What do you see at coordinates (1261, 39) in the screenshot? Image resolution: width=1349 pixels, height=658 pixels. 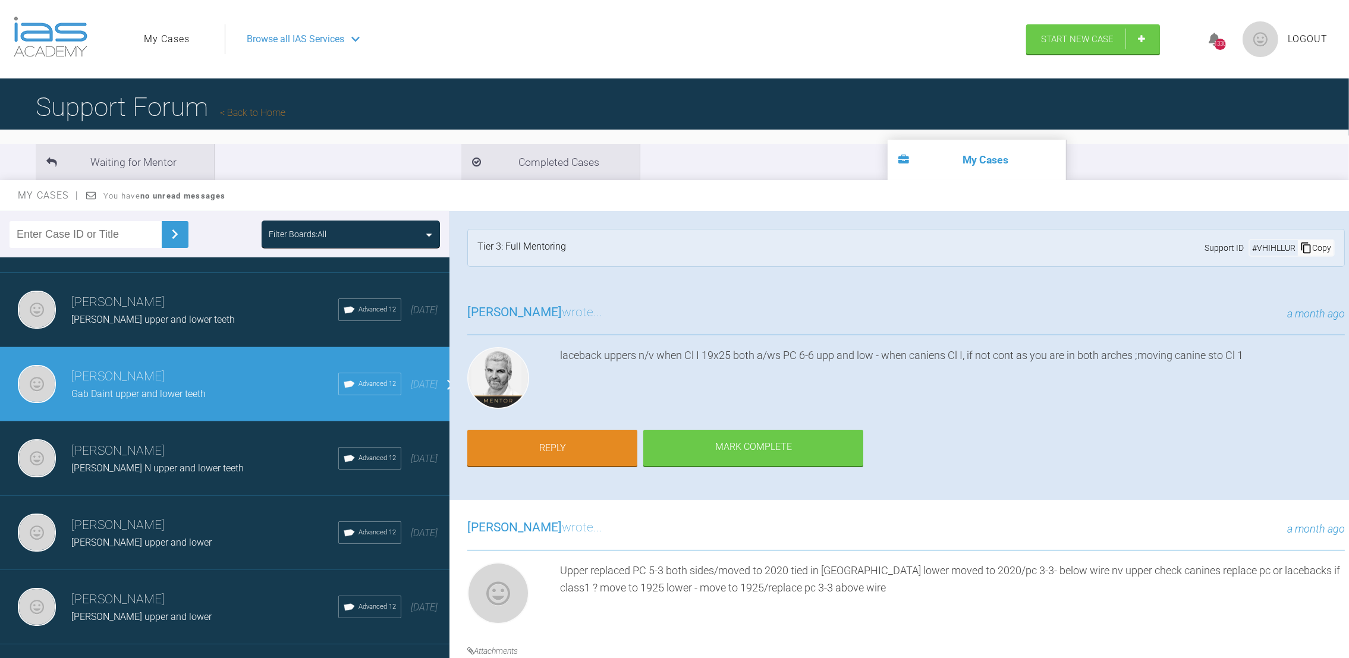 I see `img: profile.png` at bounding box center [1261, 39].